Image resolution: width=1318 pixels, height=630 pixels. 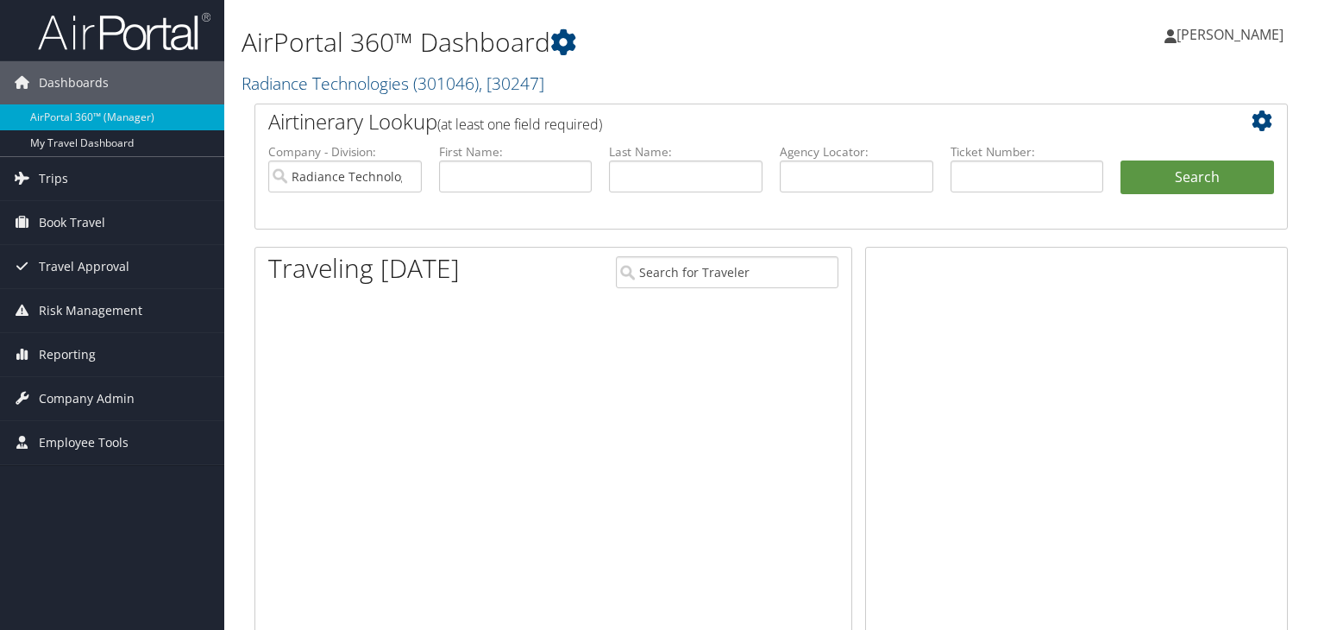 I want to click on span: , [ 30247 ], so click(x=512, y=83).